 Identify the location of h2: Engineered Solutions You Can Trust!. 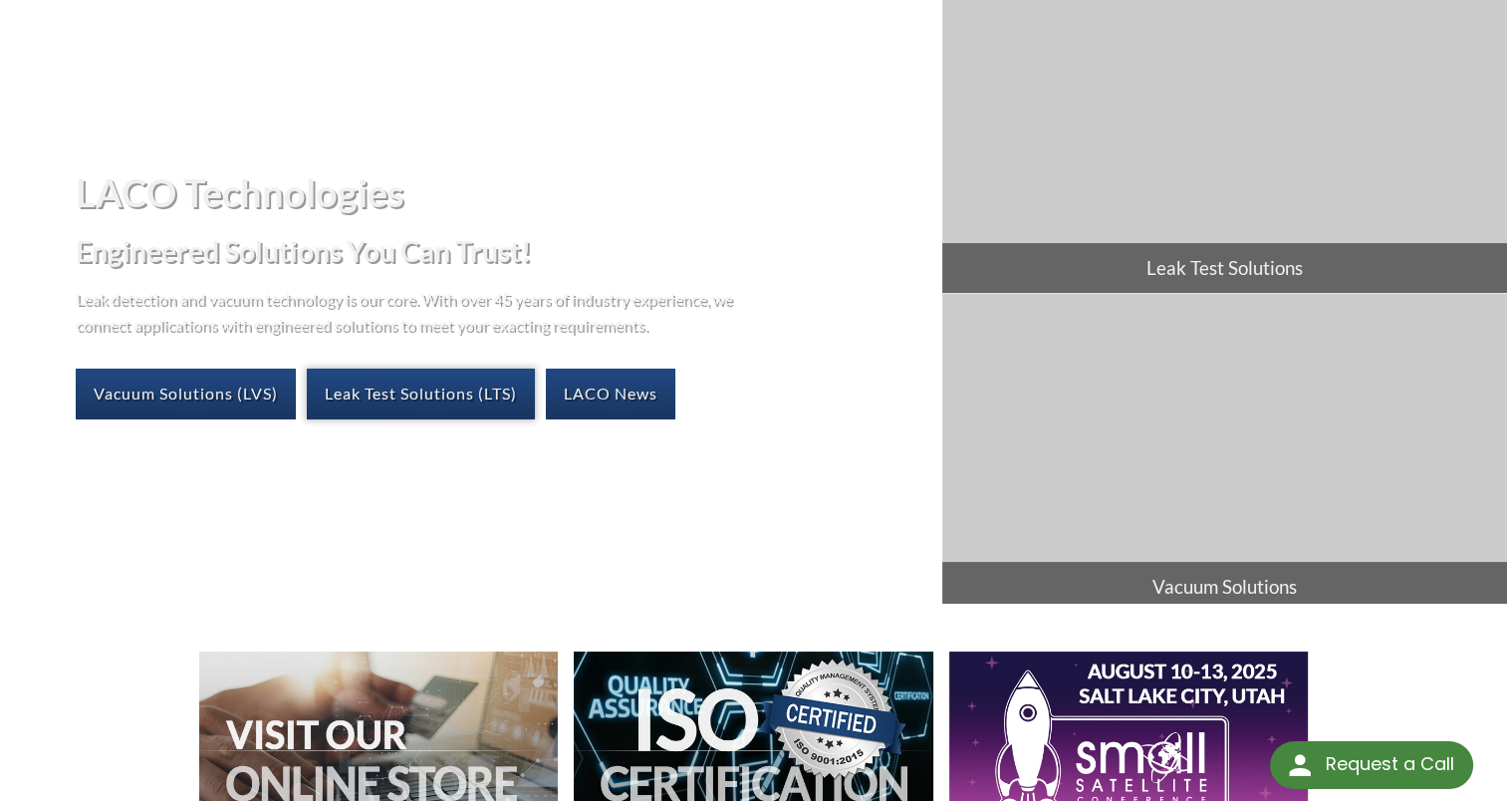
(501, 251).